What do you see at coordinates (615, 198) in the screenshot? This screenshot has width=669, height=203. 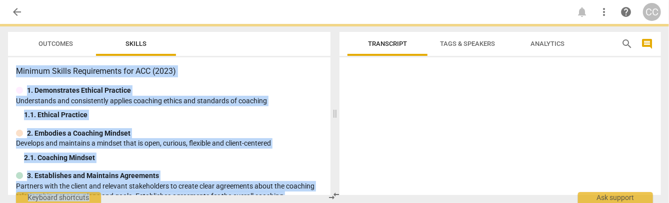 I see `div: Ask support` at bounding box center [615, 198].